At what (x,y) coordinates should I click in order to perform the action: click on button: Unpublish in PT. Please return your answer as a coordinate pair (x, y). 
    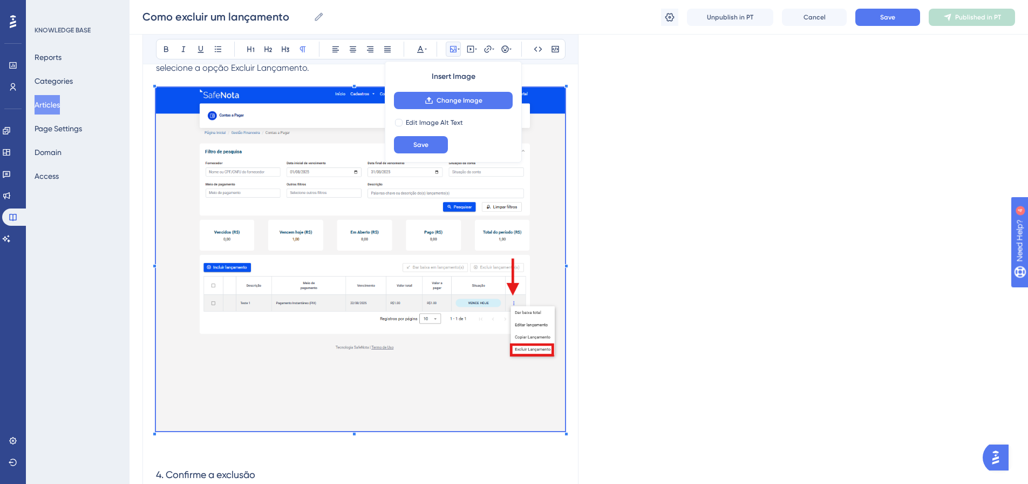
    Looking at the image, I should click on (730, 17).